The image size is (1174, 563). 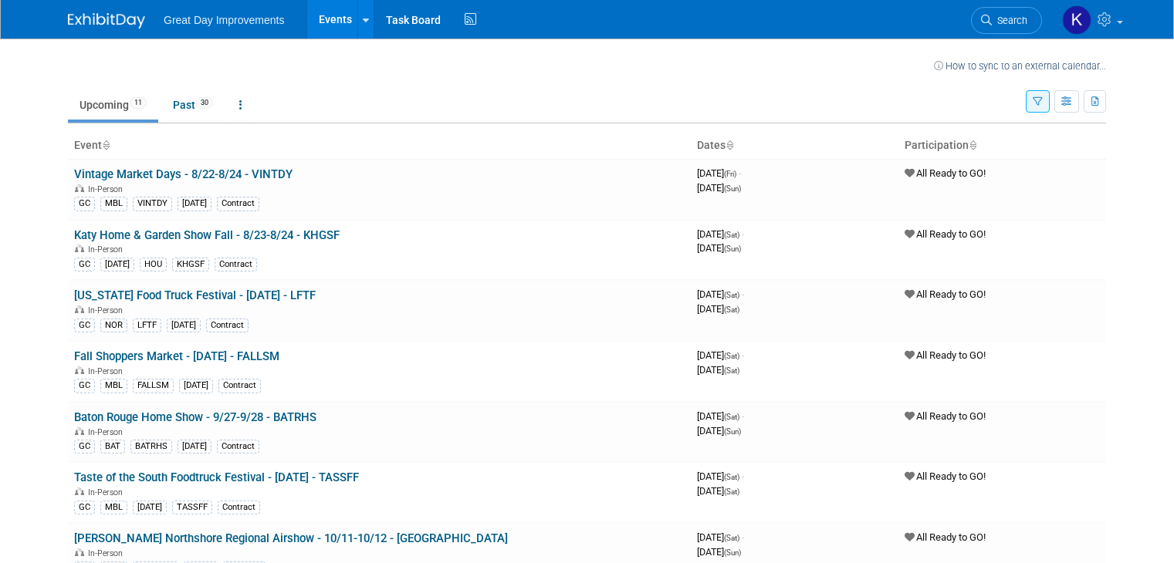 I want to click on div: BATRHS, so click(x=151, y=447).